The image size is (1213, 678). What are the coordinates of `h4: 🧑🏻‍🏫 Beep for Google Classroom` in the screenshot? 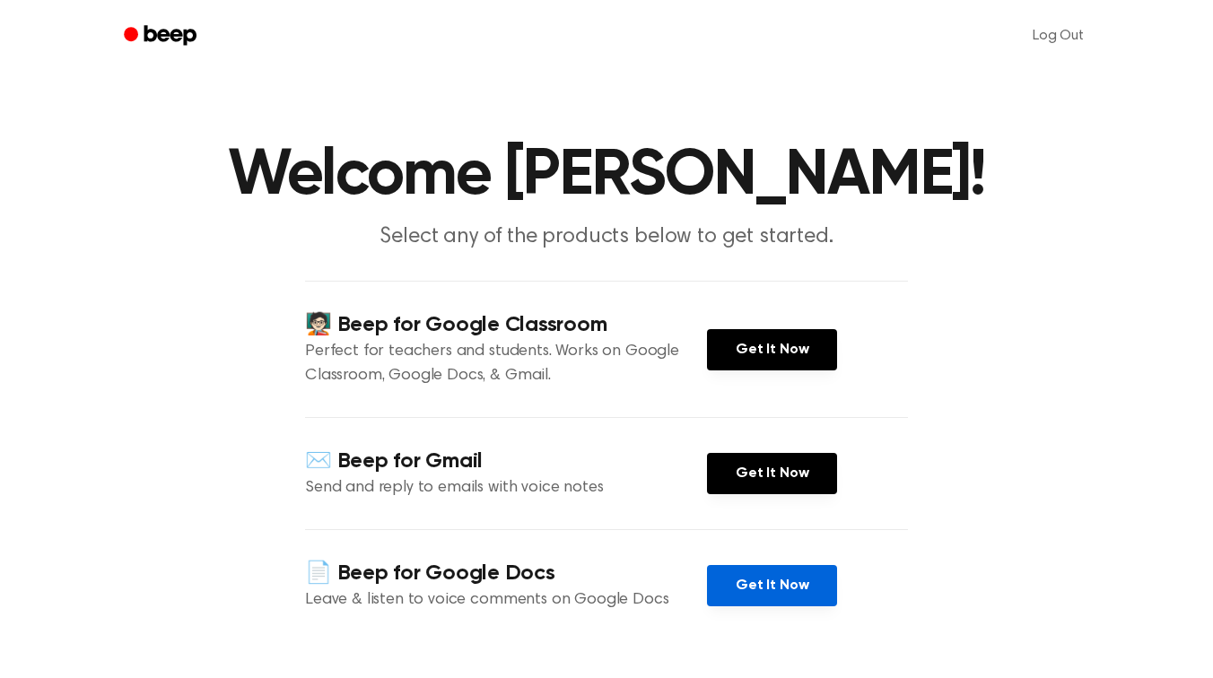 It's located at (506, 325).